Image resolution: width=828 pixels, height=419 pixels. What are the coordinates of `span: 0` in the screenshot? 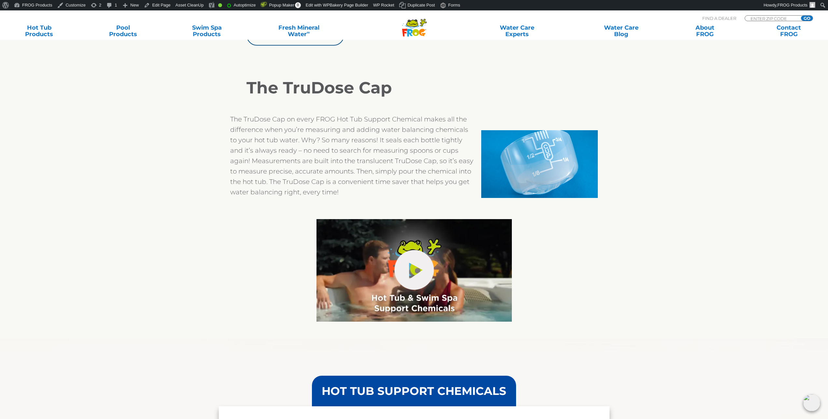 It's located at (298, 5).